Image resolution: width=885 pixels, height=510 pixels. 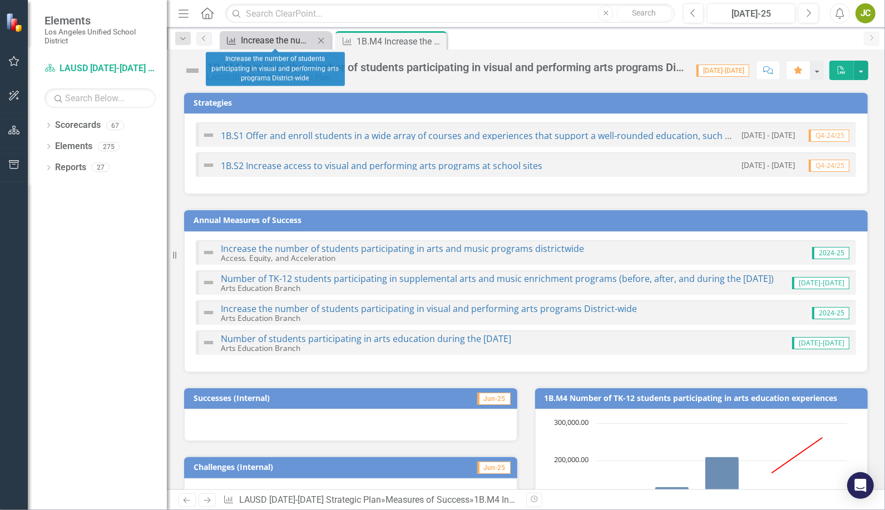 I want to click on h3: Challenges (Internal), so click(x=304, y=467).